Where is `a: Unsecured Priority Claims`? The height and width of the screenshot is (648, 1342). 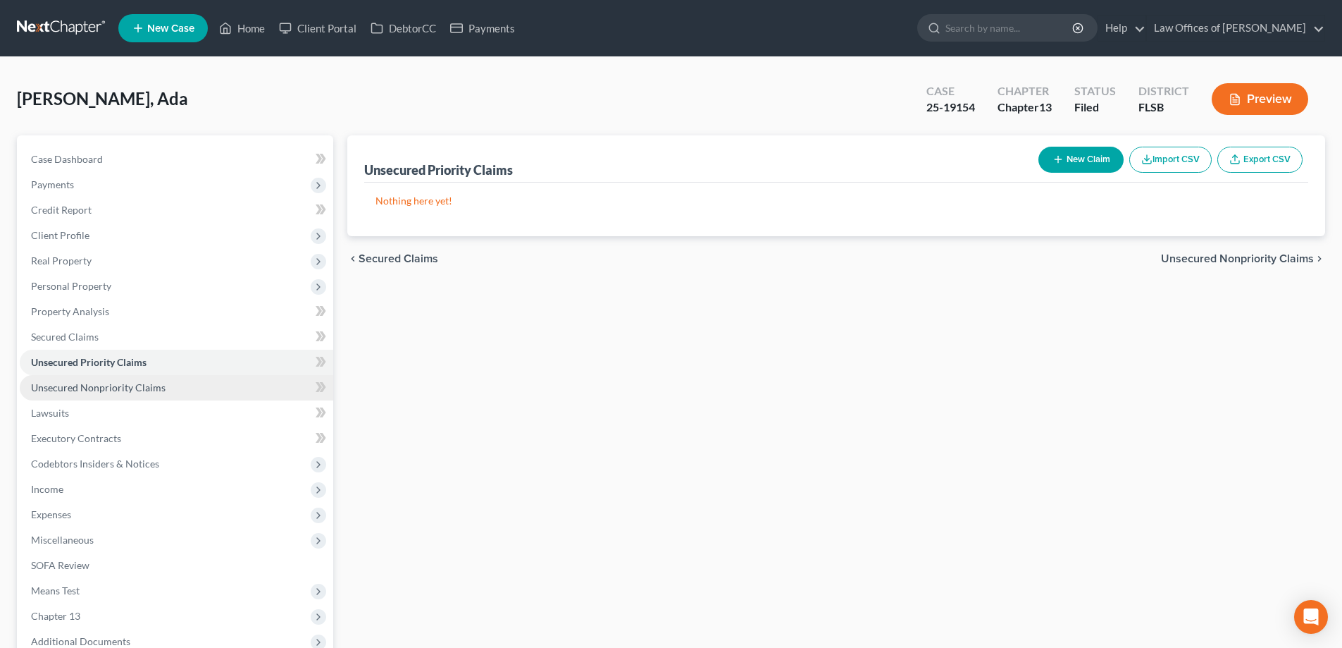
a: Unsecured Priority Claims is located at coordinates (176, 362).